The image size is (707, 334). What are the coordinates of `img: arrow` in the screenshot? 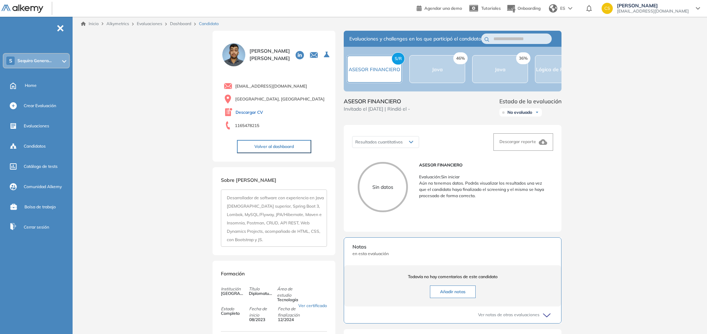 It's located at (570, 8).